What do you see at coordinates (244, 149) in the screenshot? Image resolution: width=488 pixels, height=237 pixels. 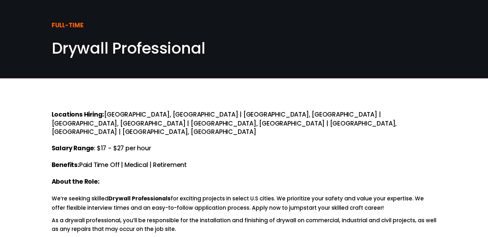 I see `h4: : $17 - $27 per hour` at bounding box center [244, 149].